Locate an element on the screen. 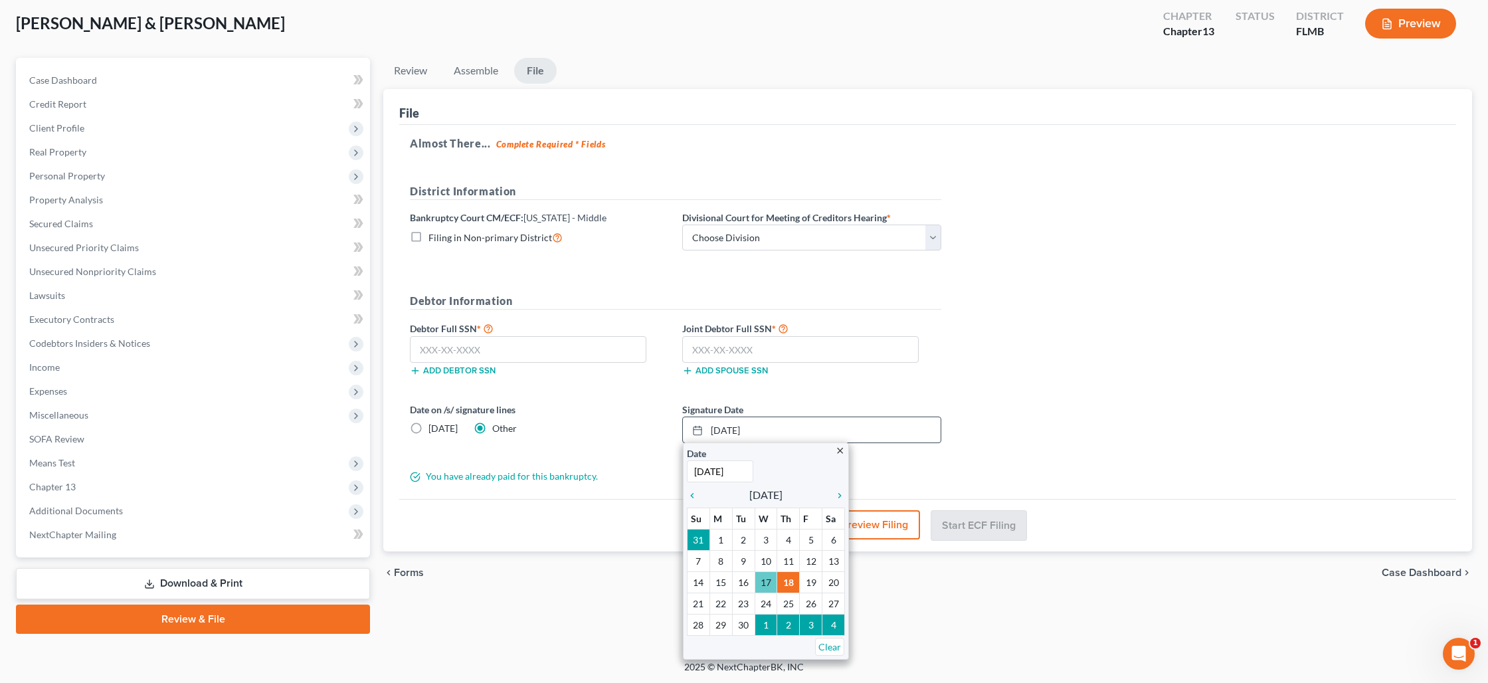 The width and height of the screenshot is (1488, 683). a: Credit Report is located at coordinates (194, 104).